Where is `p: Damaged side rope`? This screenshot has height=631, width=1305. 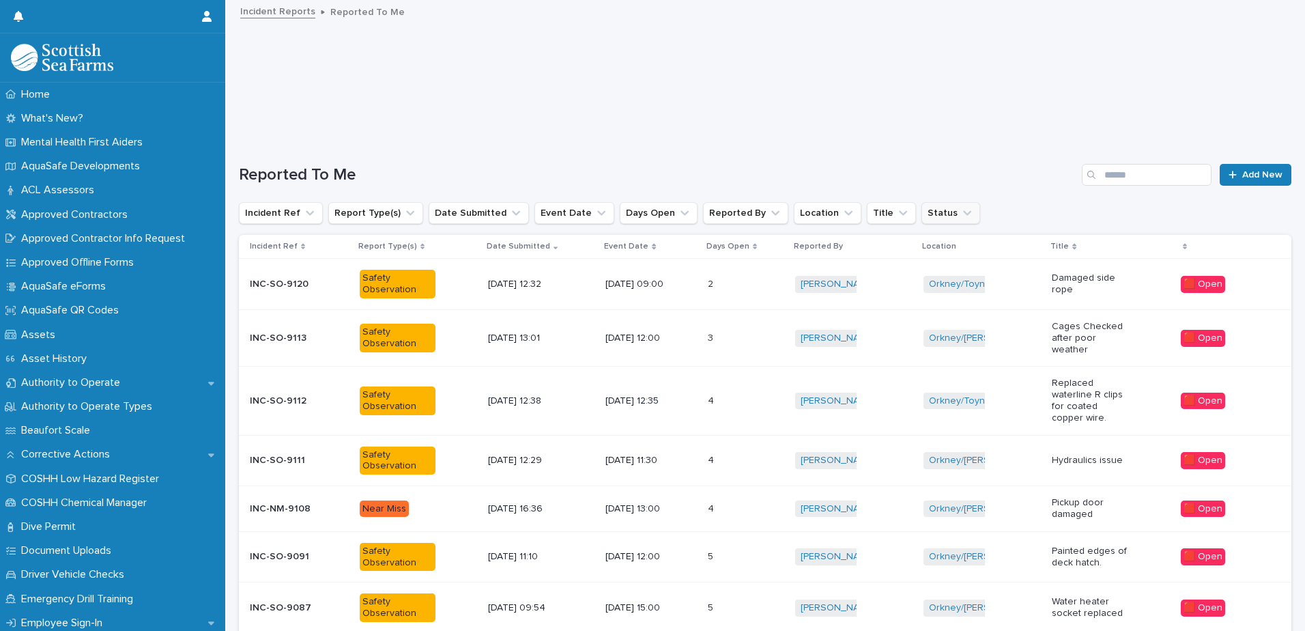
p: Damaged side rope is located at coordinates (1090, 284).